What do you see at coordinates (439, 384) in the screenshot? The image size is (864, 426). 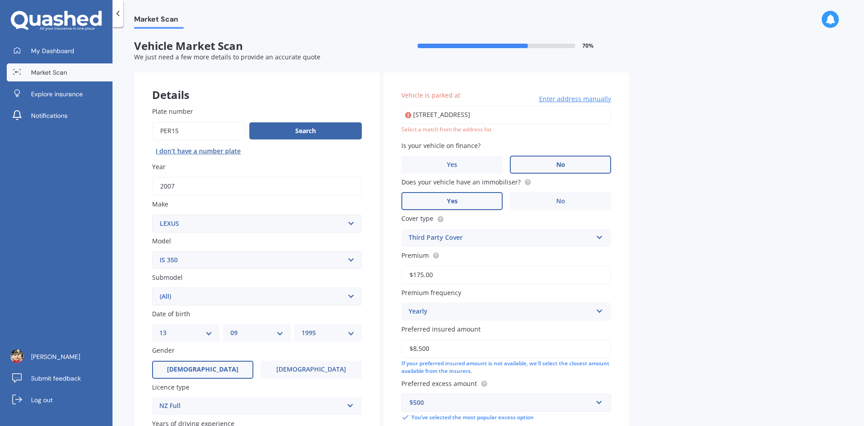 I see `span: Preferred excess amount` at bounding box center [439, 384].